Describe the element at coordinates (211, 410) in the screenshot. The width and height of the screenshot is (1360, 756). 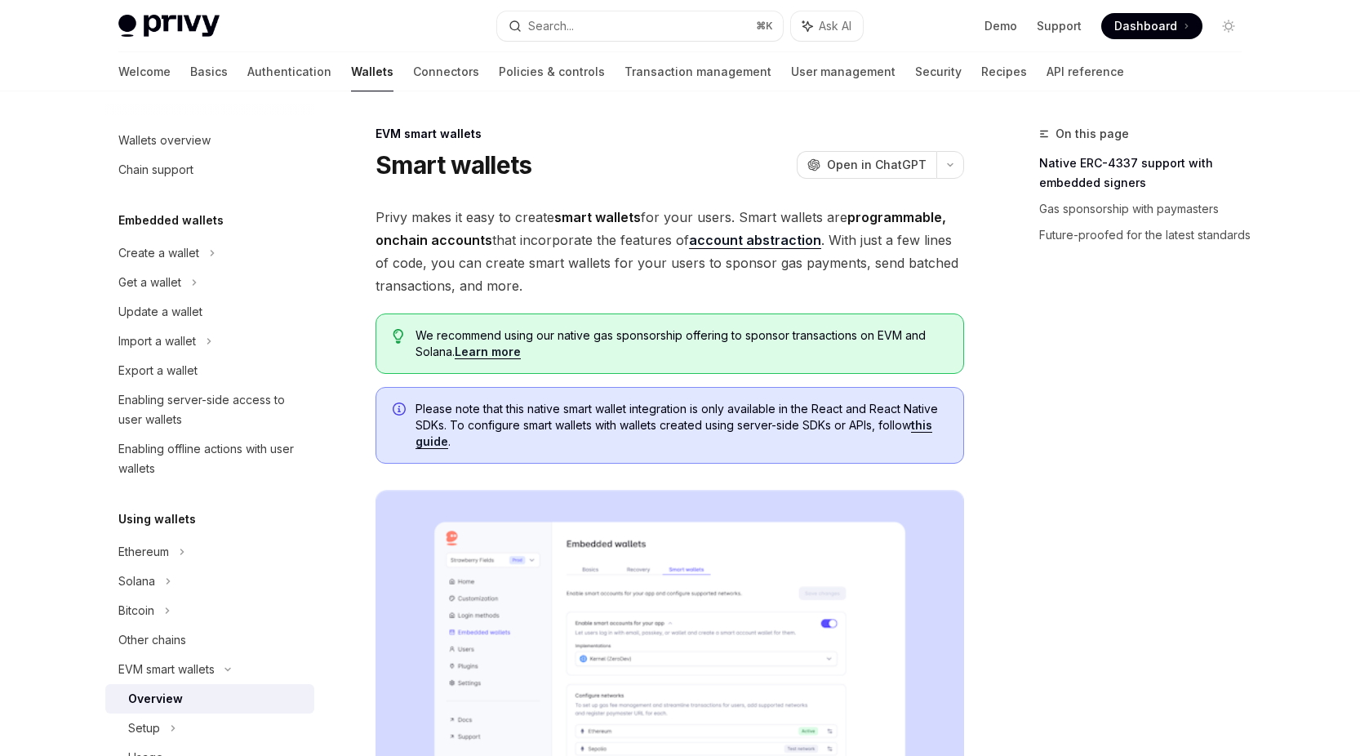
I see `div: Enabling server-side access to user wallets` at that location.